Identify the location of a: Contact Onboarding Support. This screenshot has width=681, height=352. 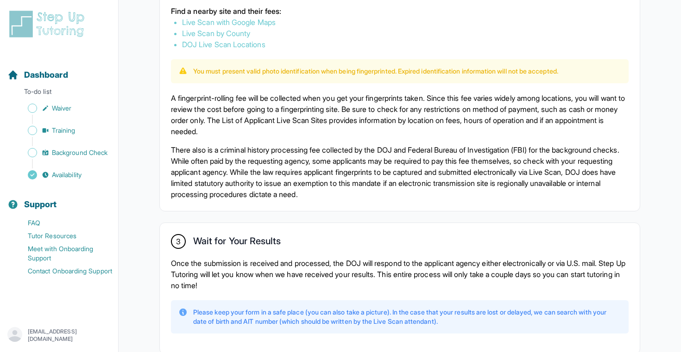
(63, 271).